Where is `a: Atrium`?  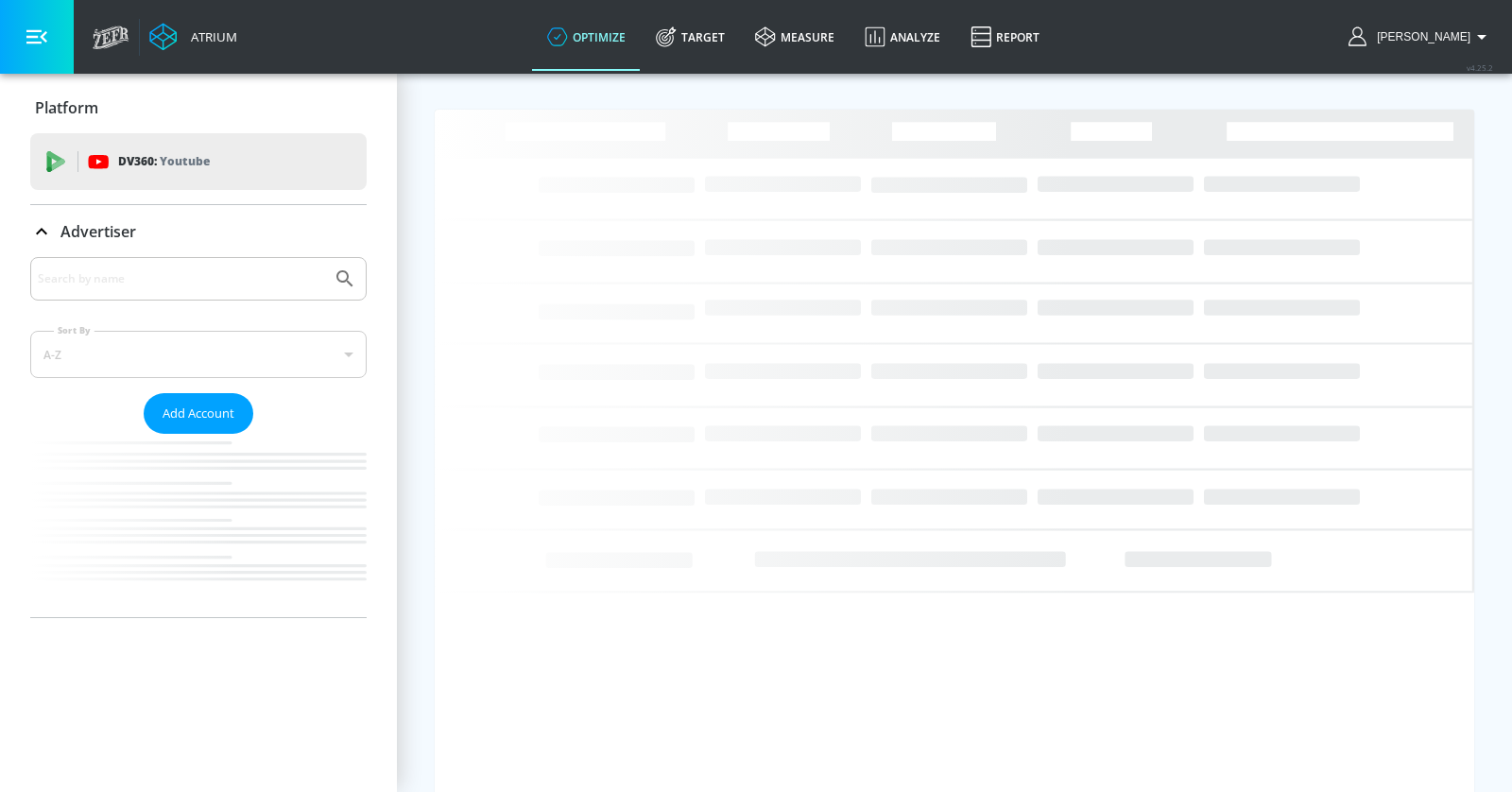 a: Atrium is located at coordinates (193, 37).